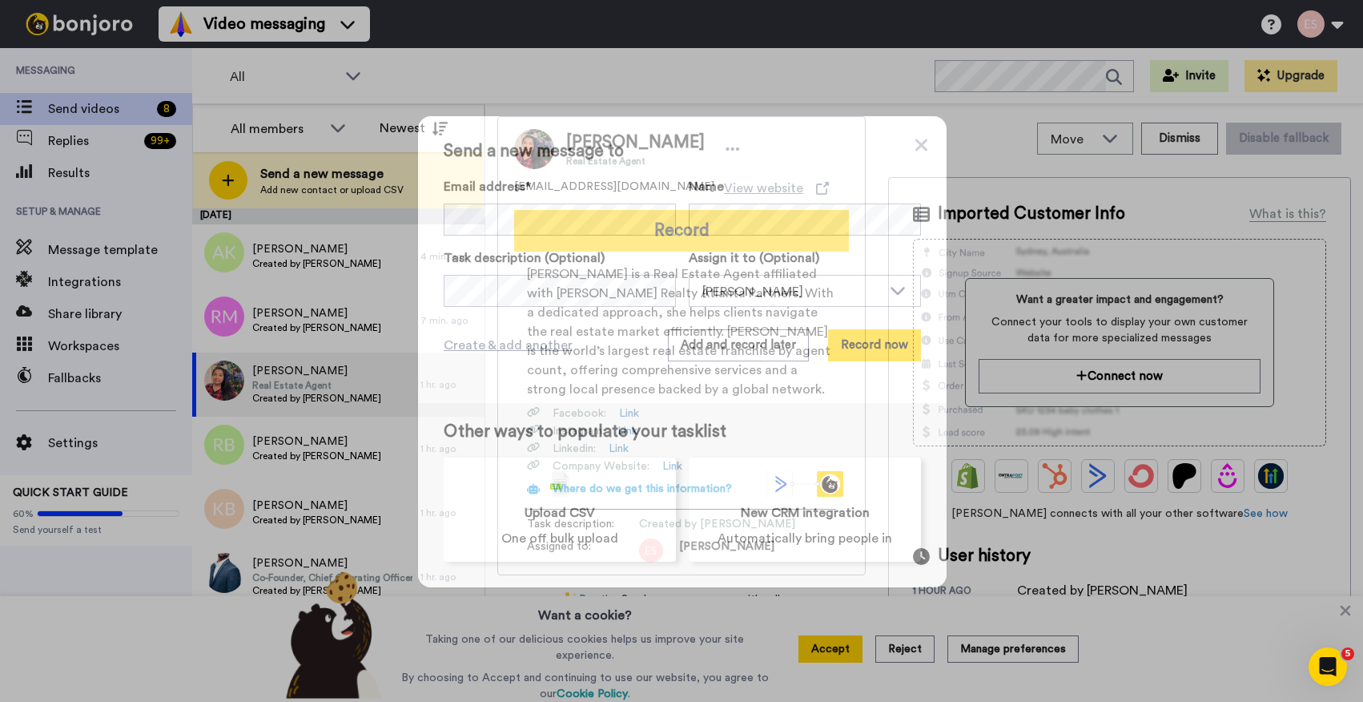 The image size is (1363, 702). What do you see at coordinates (805, 538) in the screenshot?
I see `span: Automatically bring people in` at bounding box center [805, 538].